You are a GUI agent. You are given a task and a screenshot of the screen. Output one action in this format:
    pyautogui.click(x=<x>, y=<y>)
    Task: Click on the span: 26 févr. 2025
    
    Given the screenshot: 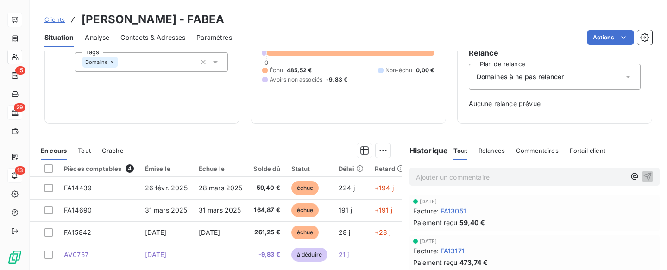 What is the action you would take?
    pyautogui.click(x=166, y=188)
    